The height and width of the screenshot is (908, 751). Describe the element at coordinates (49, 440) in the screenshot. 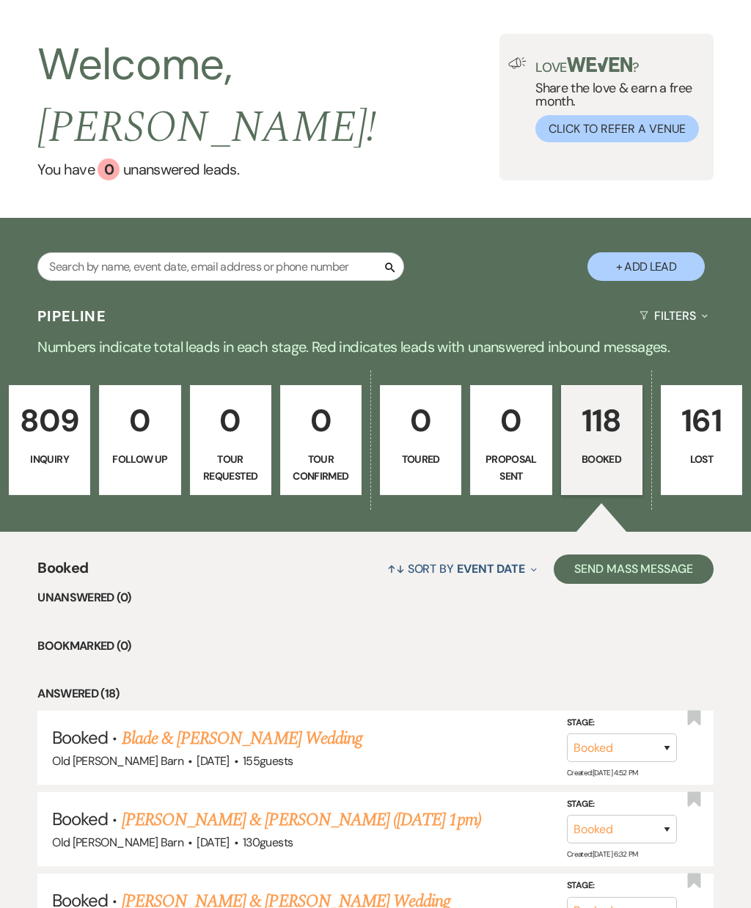

I see `a: 809Inquiry` at that location.